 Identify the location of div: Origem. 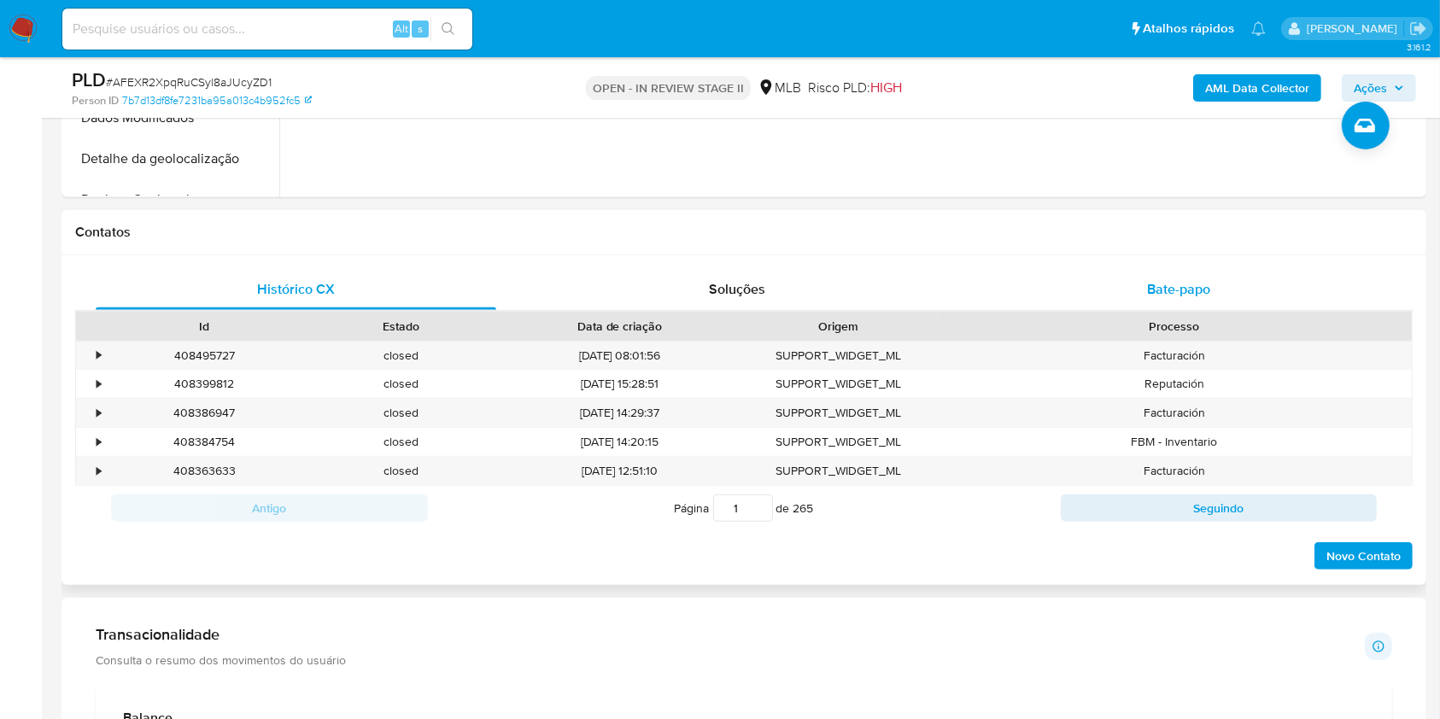
(838, 326).